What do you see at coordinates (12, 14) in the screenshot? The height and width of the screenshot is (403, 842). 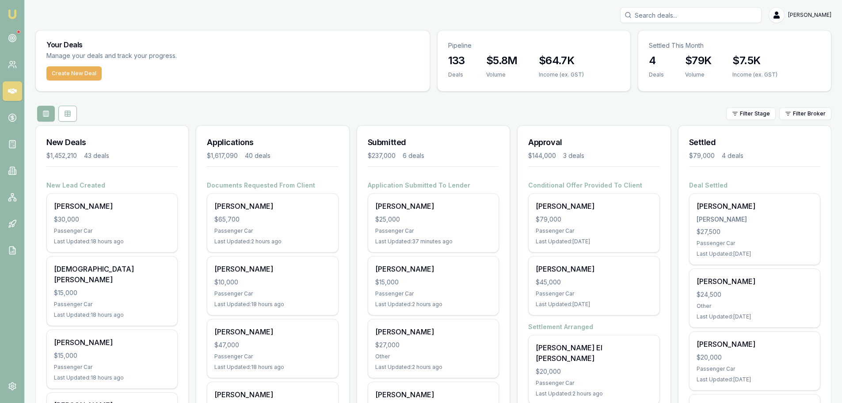 I see `img: emu-icon-u.png` at bounding box center [12, 14].